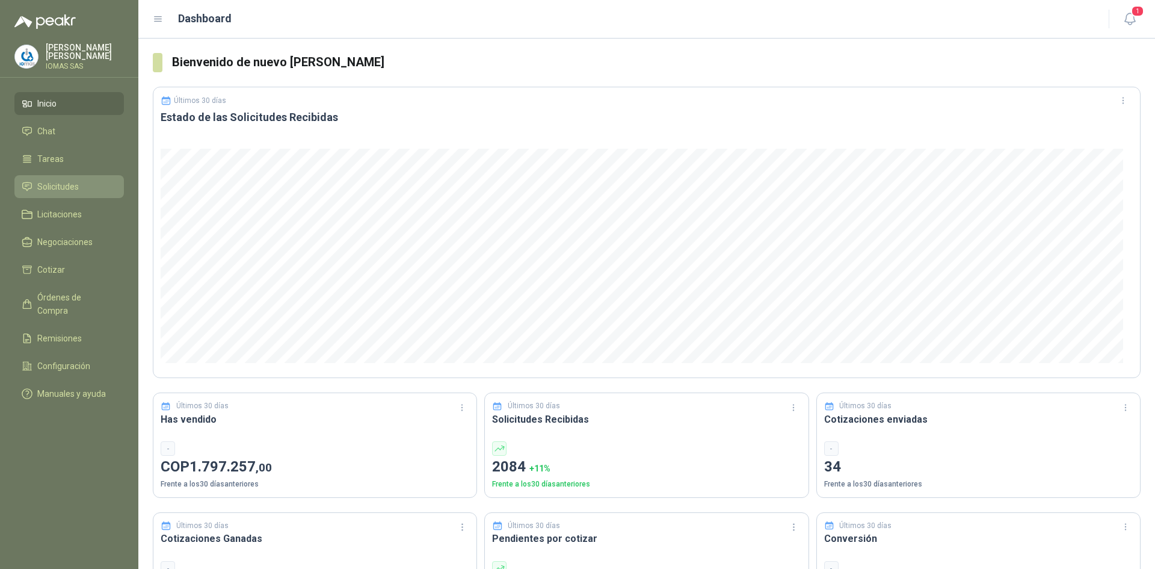 Image resolution: width=1155 pixels, height=569 pixels. Describe the element at coordinates (315, 538) in the screenshot. I see `h3: Cotizaciones Ganadas` at that location.